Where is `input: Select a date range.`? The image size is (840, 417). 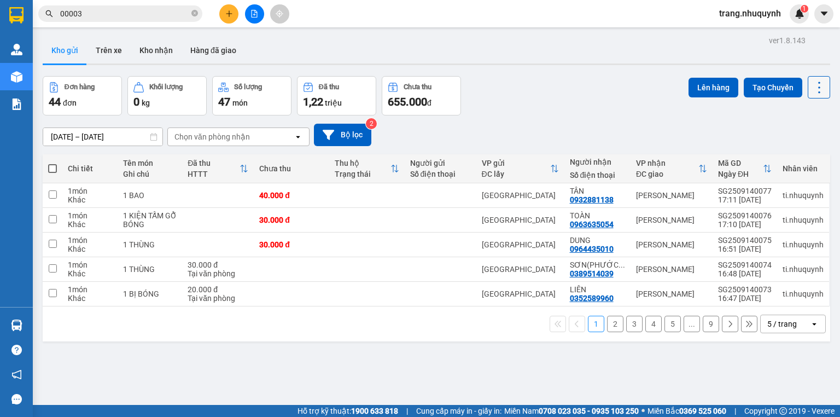 input: Select a date range. is located at coordinates (103, 137).